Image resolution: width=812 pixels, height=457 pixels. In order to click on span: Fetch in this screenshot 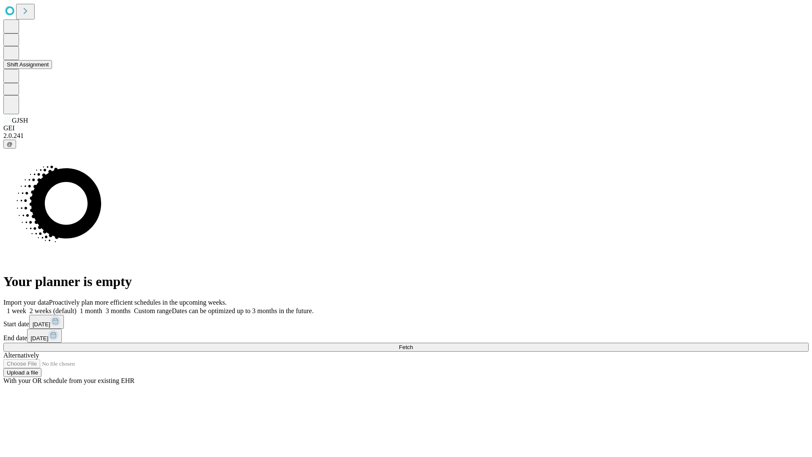, I will do `click(406, 347)`.